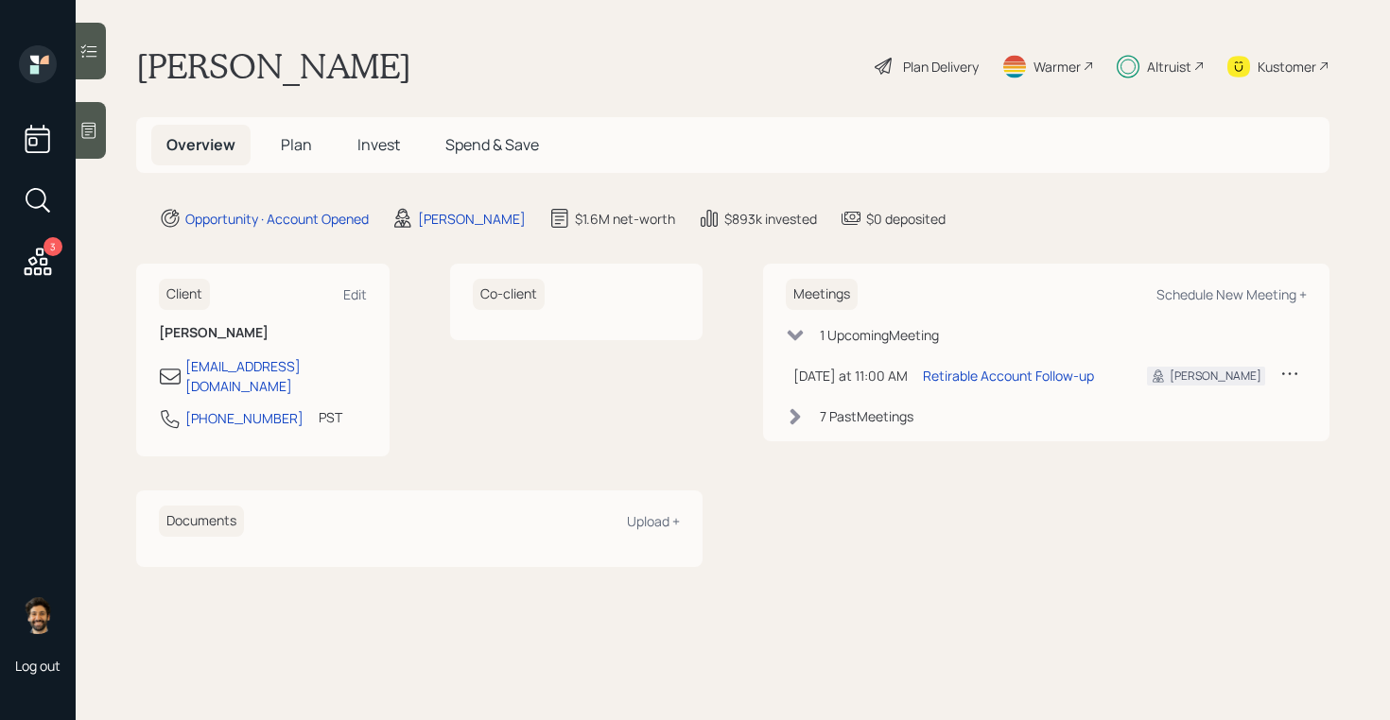  What do you see at coordinates (38, 666) in the screenshot?
I see `div: Log out` at bounding box center [38, 666].